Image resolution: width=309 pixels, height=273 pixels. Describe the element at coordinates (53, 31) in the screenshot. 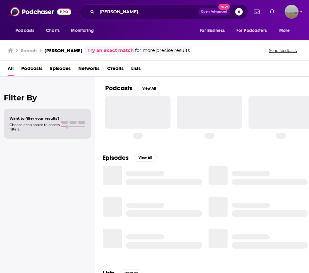

I see `span: Charts` at that location.